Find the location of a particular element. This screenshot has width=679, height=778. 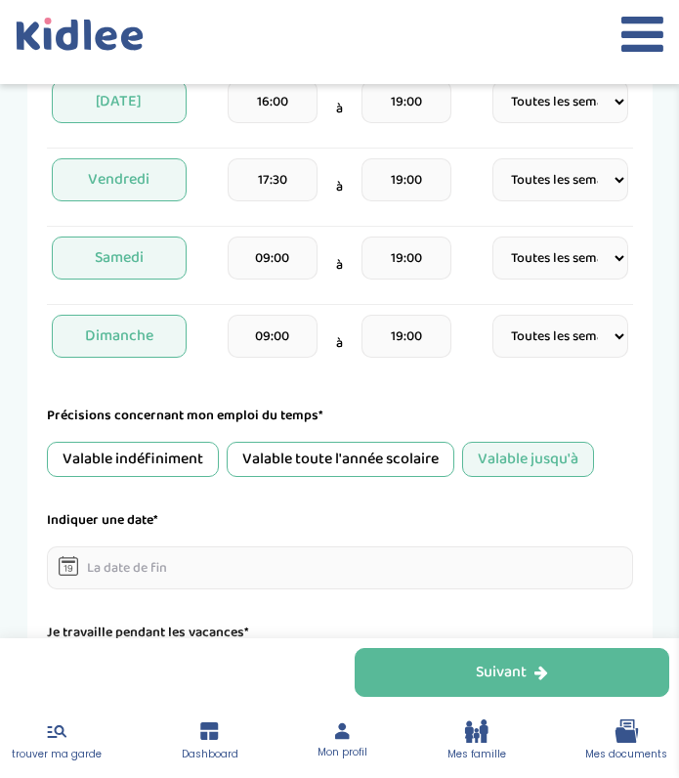

div: Valable indéfiniment is located at coordinates (133, 459).